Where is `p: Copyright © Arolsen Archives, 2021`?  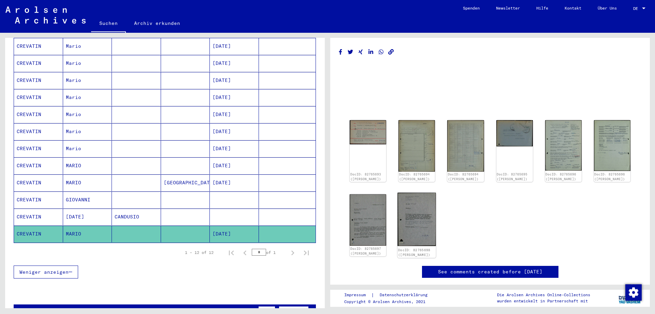
p: Copyright © Arolsen Archives, 2021 is located at coordinates (390, 302).